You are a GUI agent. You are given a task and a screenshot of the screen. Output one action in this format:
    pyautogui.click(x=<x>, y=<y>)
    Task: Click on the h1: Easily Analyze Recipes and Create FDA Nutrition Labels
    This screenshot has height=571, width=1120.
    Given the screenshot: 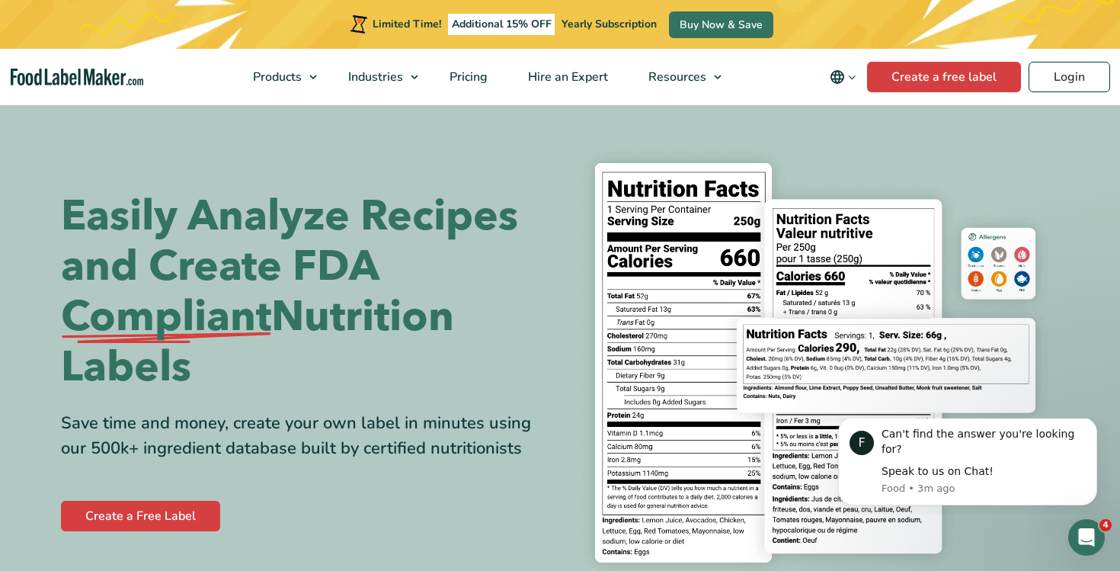 What is the action you would take?
    pyautogui.click(x=305, y=292)
    